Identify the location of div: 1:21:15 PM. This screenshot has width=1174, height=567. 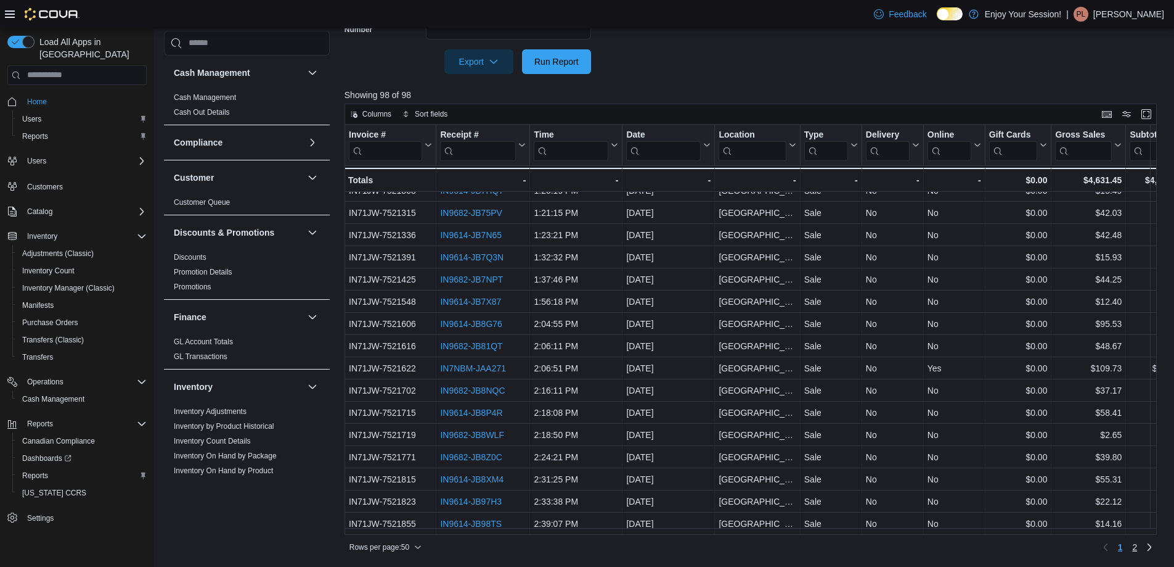
(576, 213).